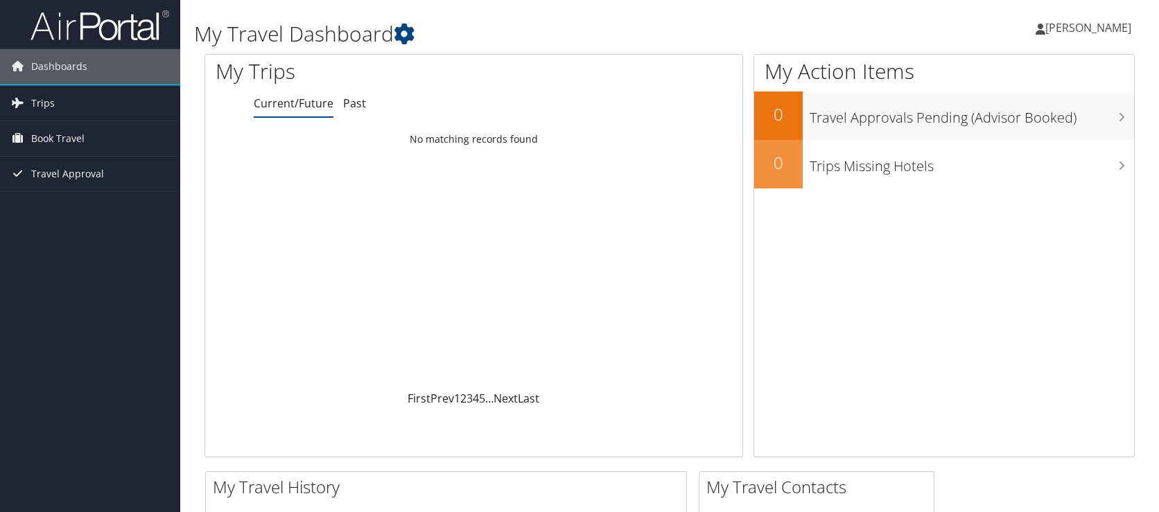 The image size is (1159, 512). I want to click on a: 5, so click(482, 399).